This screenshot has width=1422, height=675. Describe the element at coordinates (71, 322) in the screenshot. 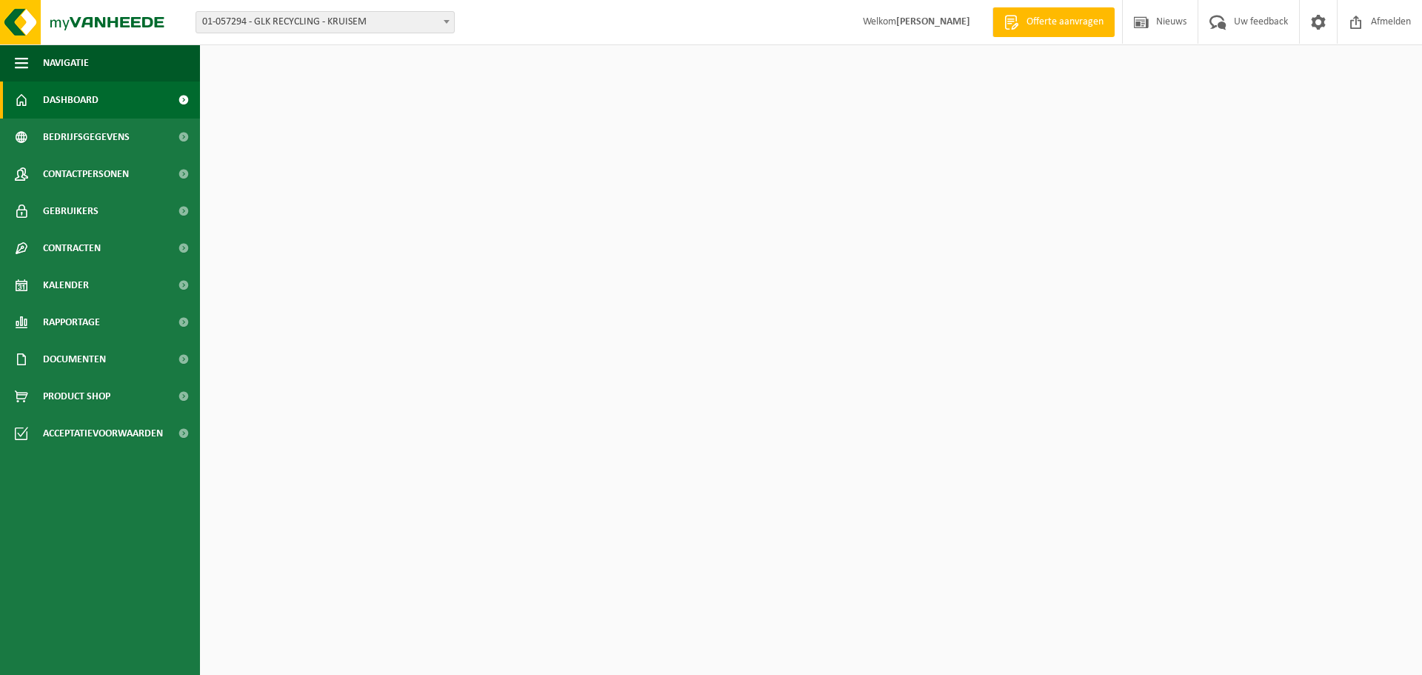

I see `span: Rapportage` at that location.